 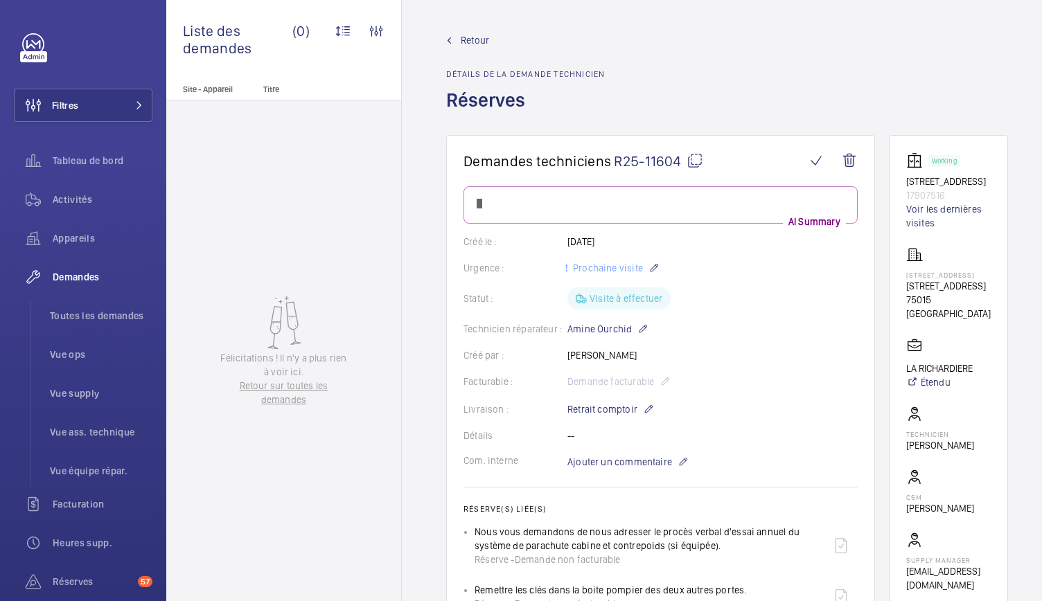 What do you see at coordinates (944, 161) in the screenshot?
I see `p: Working` at bounding box center [944, 161].